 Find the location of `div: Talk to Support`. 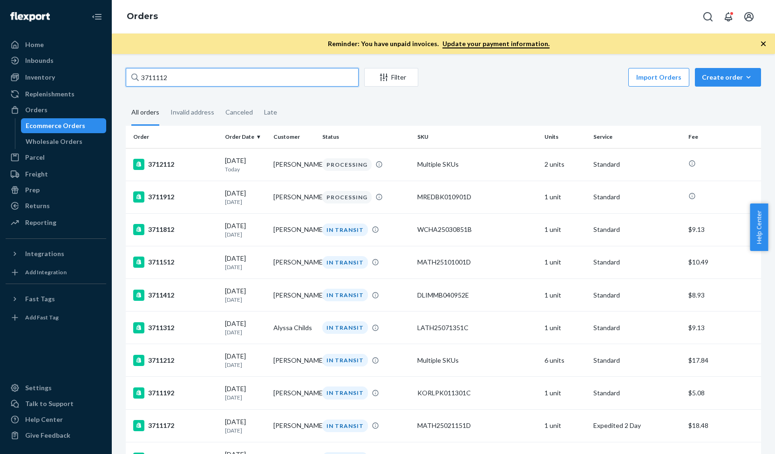

div: Talk to Support is located at coordinates (49, 404).